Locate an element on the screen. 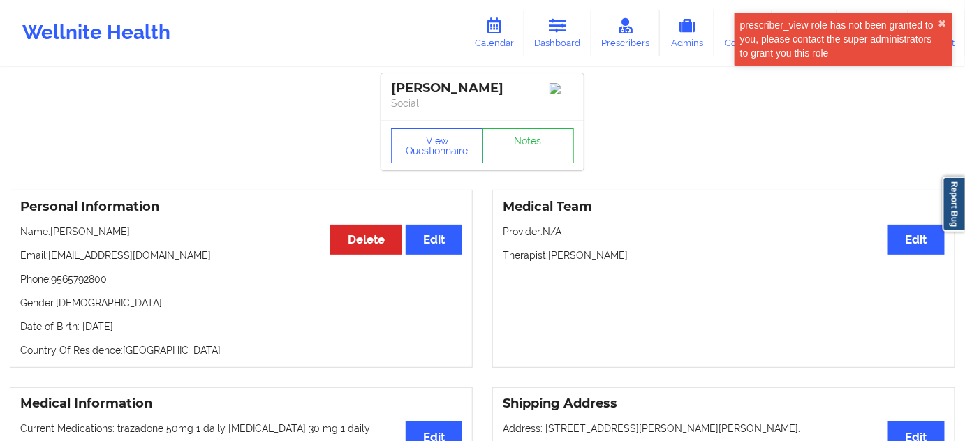 The width and height of the screenshot is (965, 441). h3: Medical Information is located at coordinates (241, 403).